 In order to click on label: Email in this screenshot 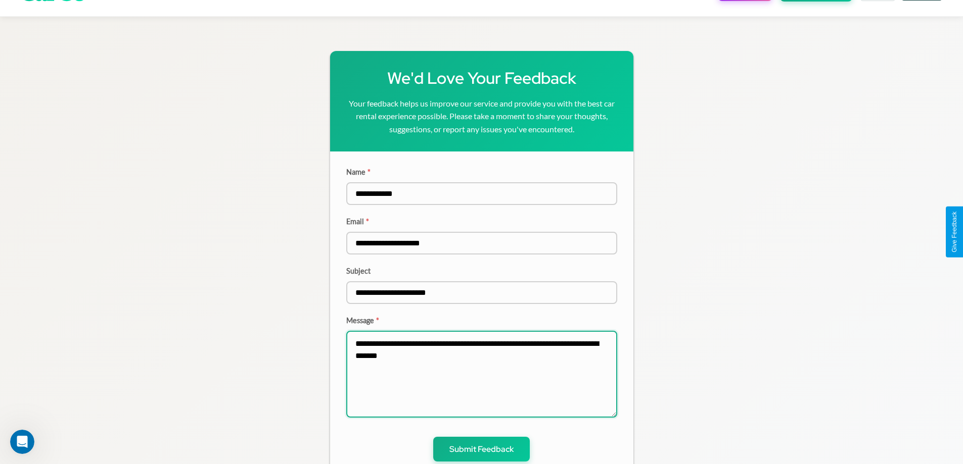, I will do `click(482, 221)`.